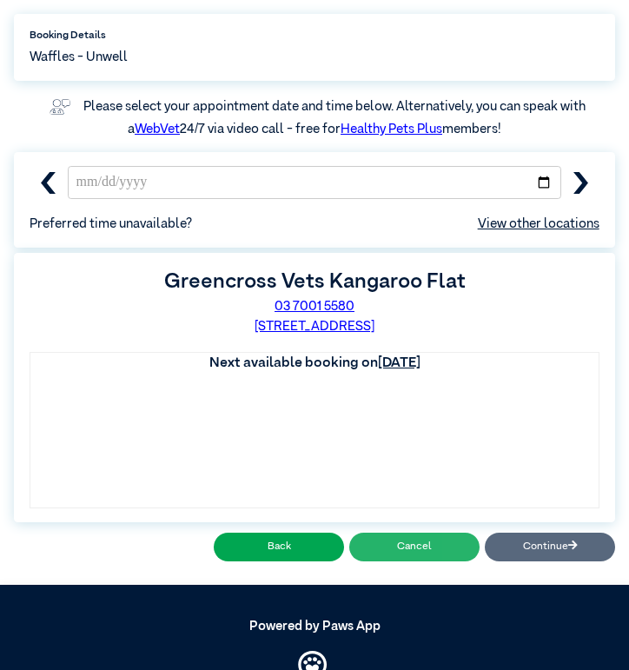  What do you see at coordinates (335, 117) in the screenshot?
I see `label: Please select your appointment date and time below. Alternatively, you can speak with a 24/7 via ...` at bounding box center [335, 117].